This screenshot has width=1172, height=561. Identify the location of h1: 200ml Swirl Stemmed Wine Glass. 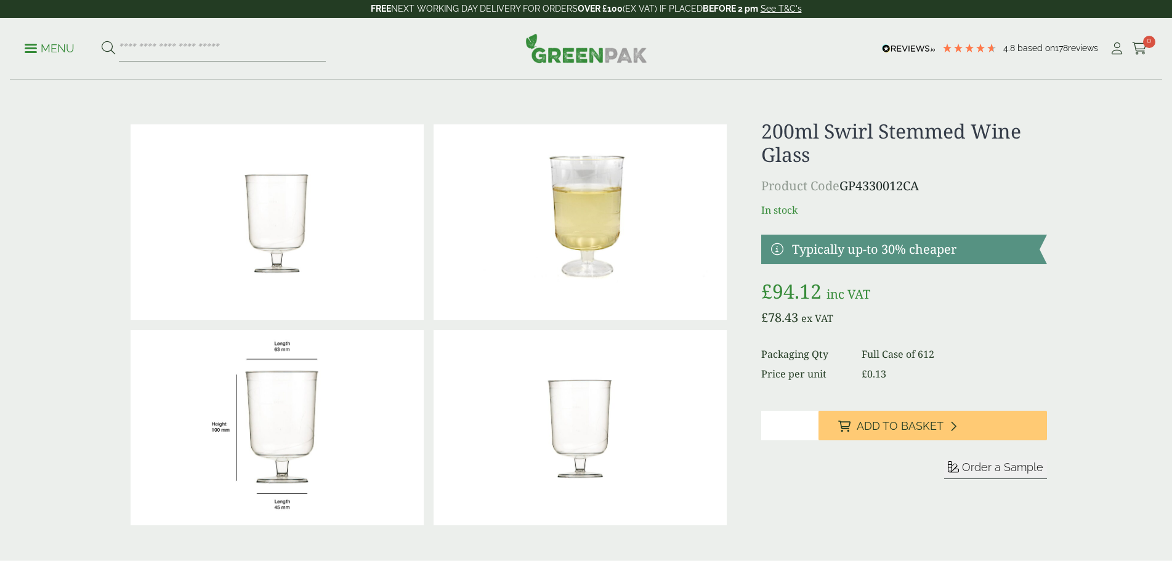
(904, 143).